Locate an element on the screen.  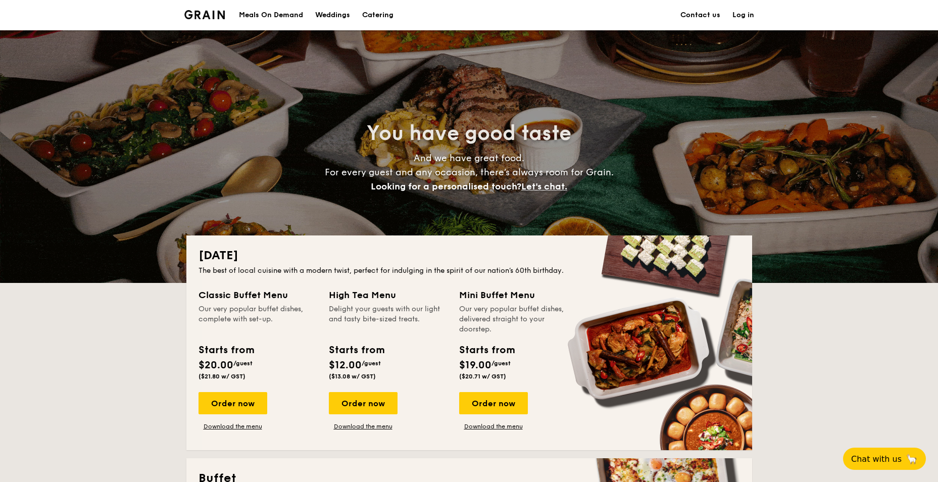
div: High Tea Menu is located at coordinates (388, 295).